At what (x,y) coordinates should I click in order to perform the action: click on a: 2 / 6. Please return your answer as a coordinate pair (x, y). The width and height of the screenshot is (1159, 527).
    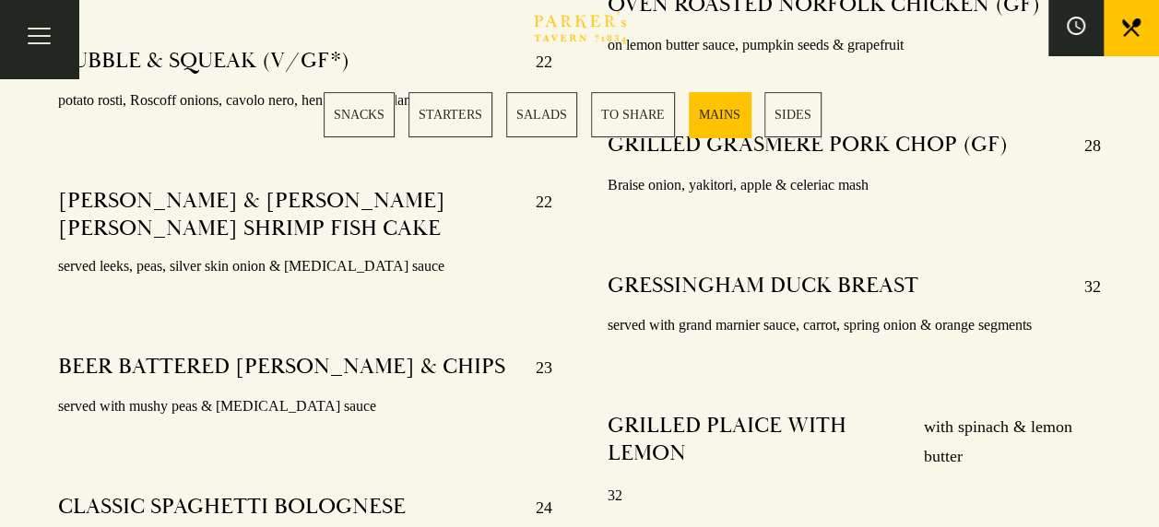
    Looking at the image, I should click on (450, 114).